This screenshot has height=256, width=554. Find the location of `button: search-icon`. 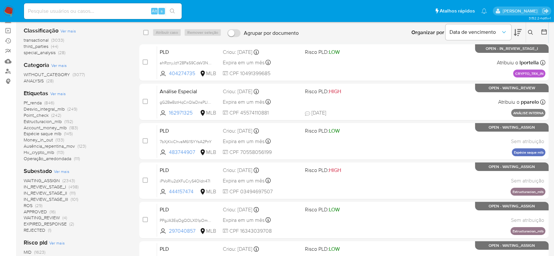

button: search-icon is located at coordinates (172, 11).